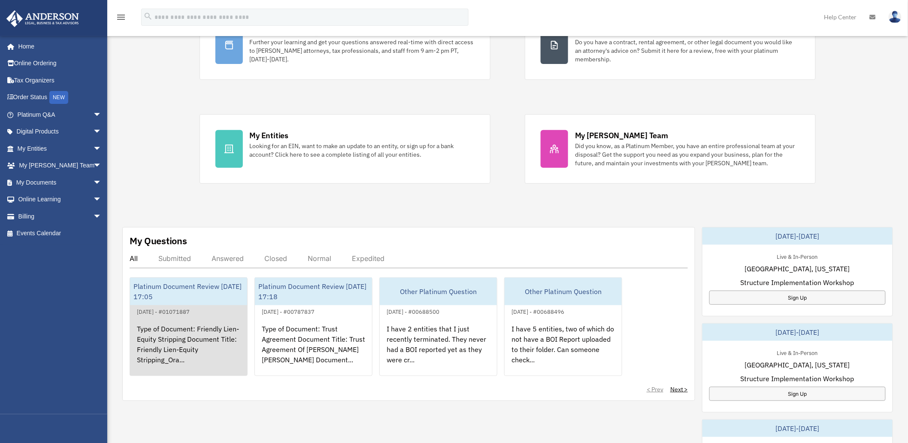 The height and width of the screenshot is (443, 908). I want to click on a: Home, so click(58, 46).